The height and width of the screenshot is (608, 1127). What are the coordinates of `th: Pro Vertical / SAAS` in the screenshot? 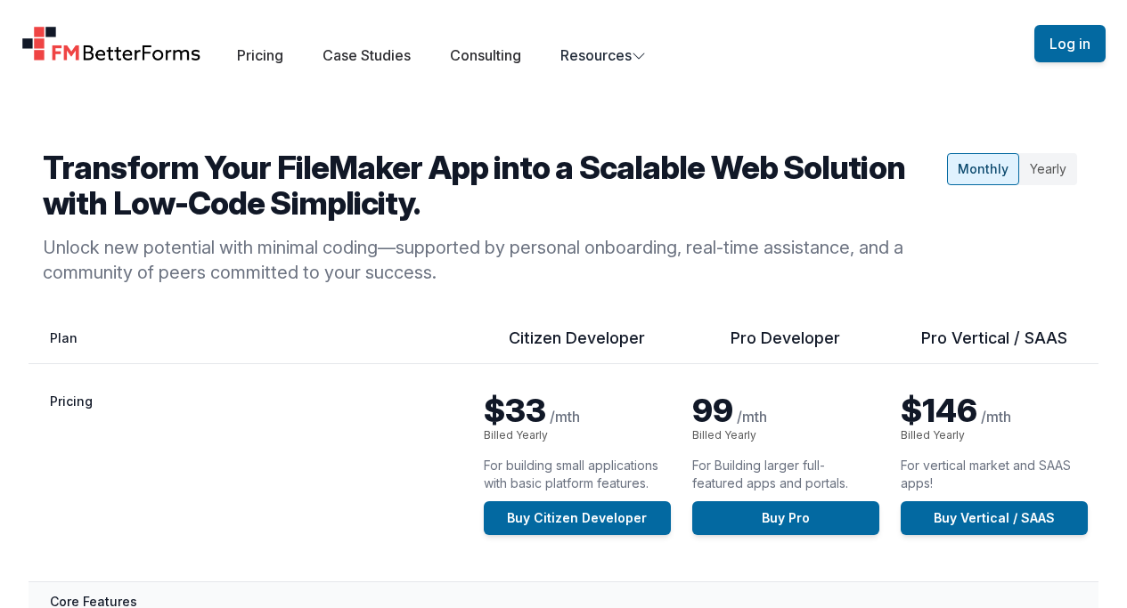 It's located at (994, 346).